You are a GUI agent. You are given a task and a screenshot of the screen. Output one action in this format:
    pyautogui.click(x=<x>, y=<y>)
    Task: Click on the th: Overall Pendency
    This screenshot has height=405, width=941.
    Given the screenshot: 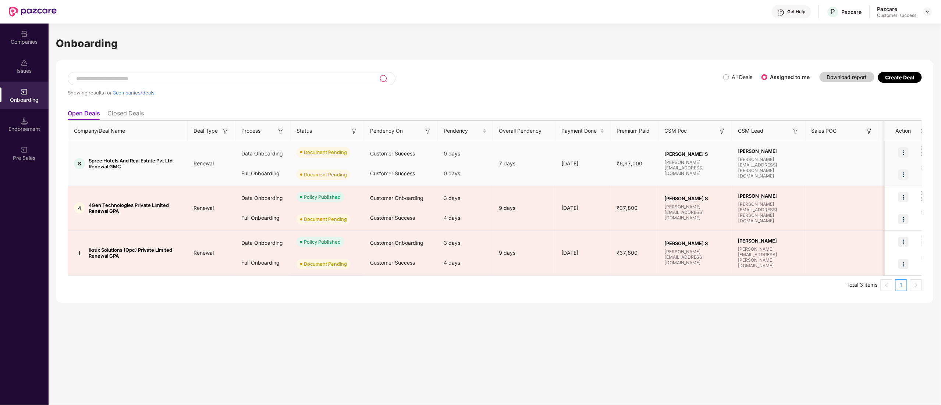 What is the action you would take?
    pyautogui.click(x=524, y=131)
    